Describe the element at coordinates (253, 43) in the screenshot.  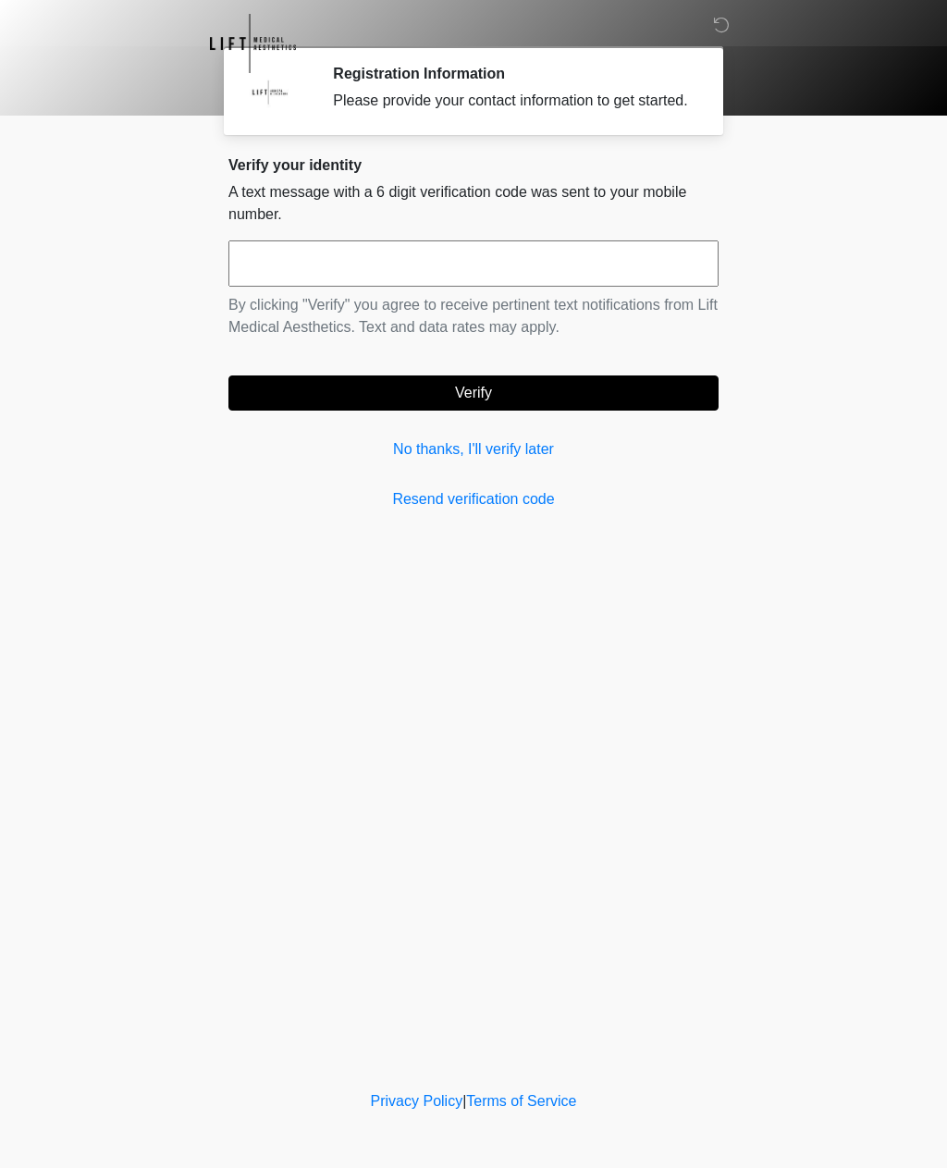
I see `img: Lift Medical Aesthetics Logo` at that location.